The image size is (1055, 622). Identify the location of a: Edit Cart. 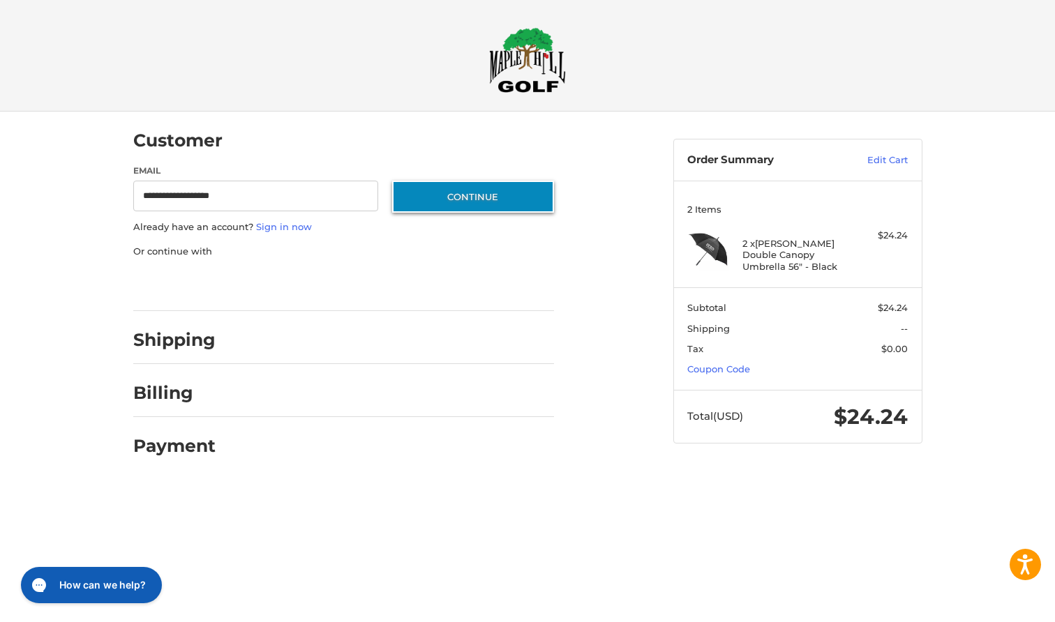
(872, 160).